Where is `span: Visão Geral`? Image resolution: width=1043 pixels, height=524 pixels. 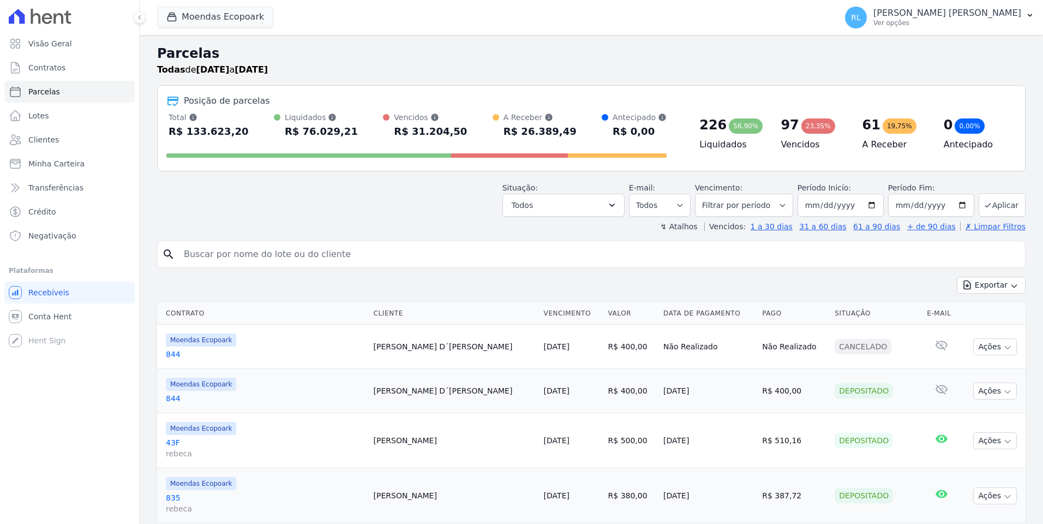 span: Visão Geral is located at coordinates (50, 44).